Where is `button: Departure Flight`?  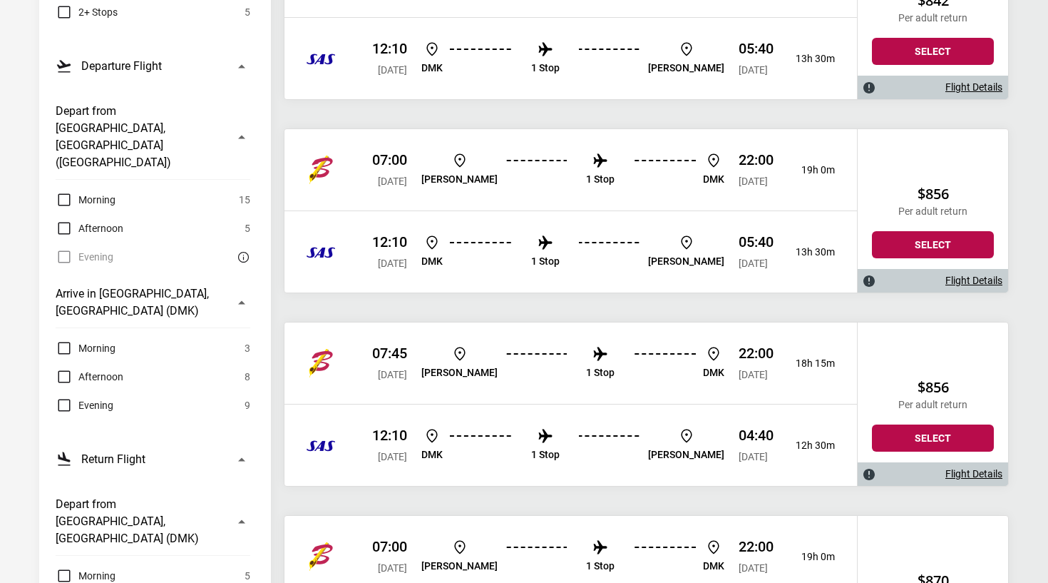
button: Departure Flight is located at coordinates (153, 66).